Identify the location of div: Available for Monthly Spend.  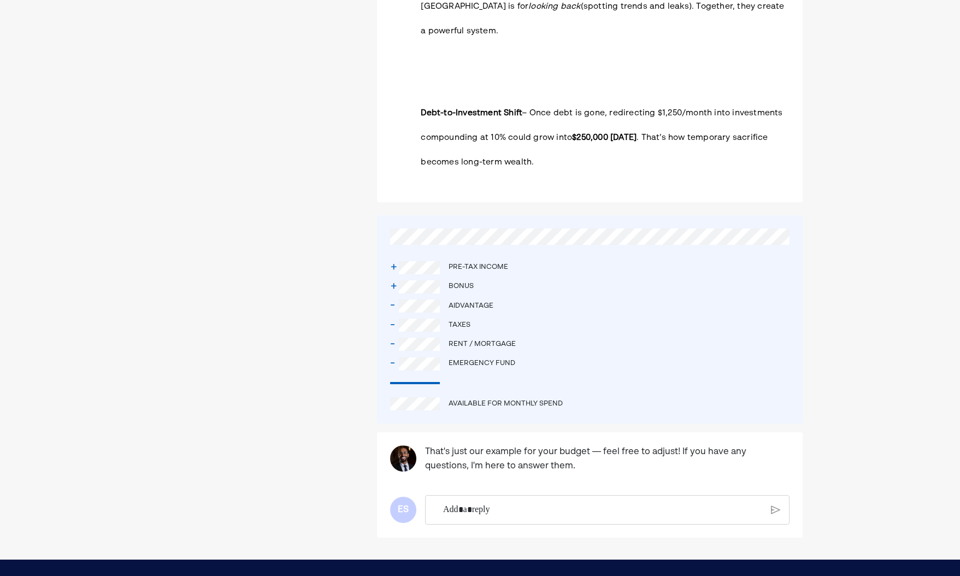
(505, 404).